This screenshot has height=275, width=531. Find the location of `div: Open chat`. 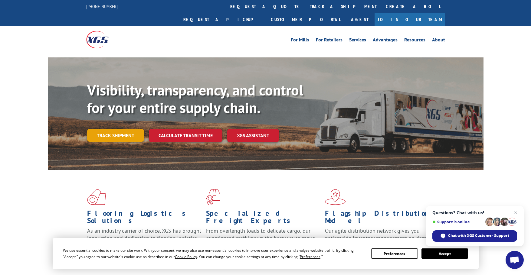

div: Open chat is located at coordinates (514, 260).